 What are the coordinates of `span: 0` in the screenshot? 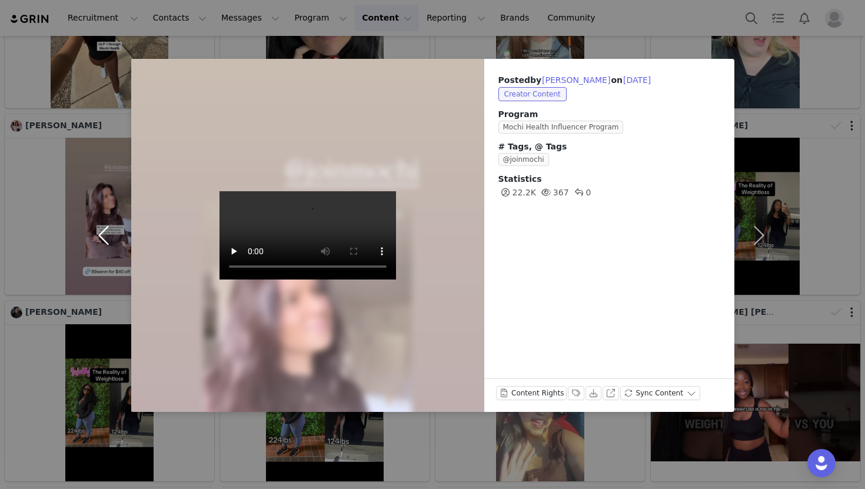 It's located at (582, 193).